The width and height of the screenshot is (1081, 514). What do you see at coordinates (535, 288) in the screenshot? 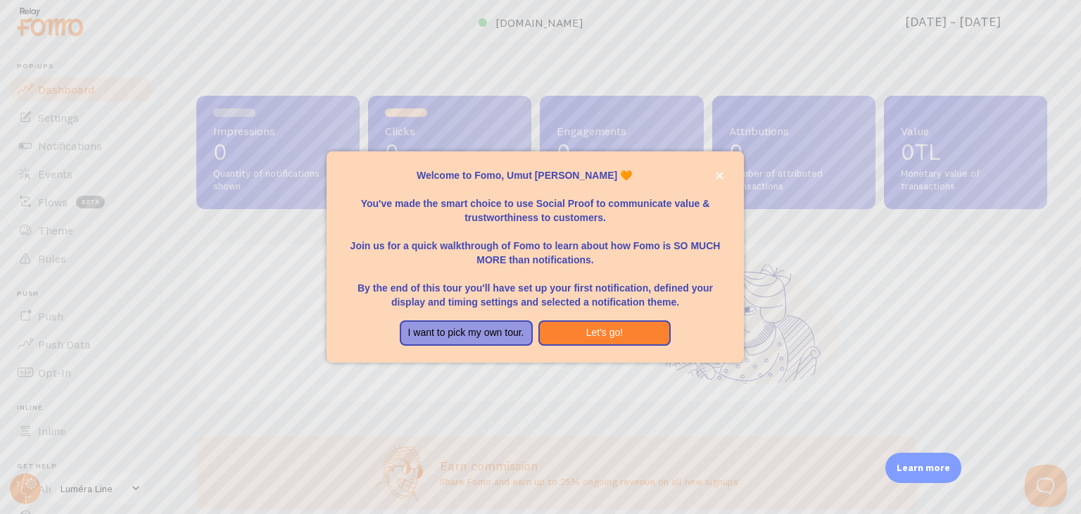
I see `p: By the end of this tour you'll have set up your first notification, defined your display and timi...` at bounding box center [535, 288].